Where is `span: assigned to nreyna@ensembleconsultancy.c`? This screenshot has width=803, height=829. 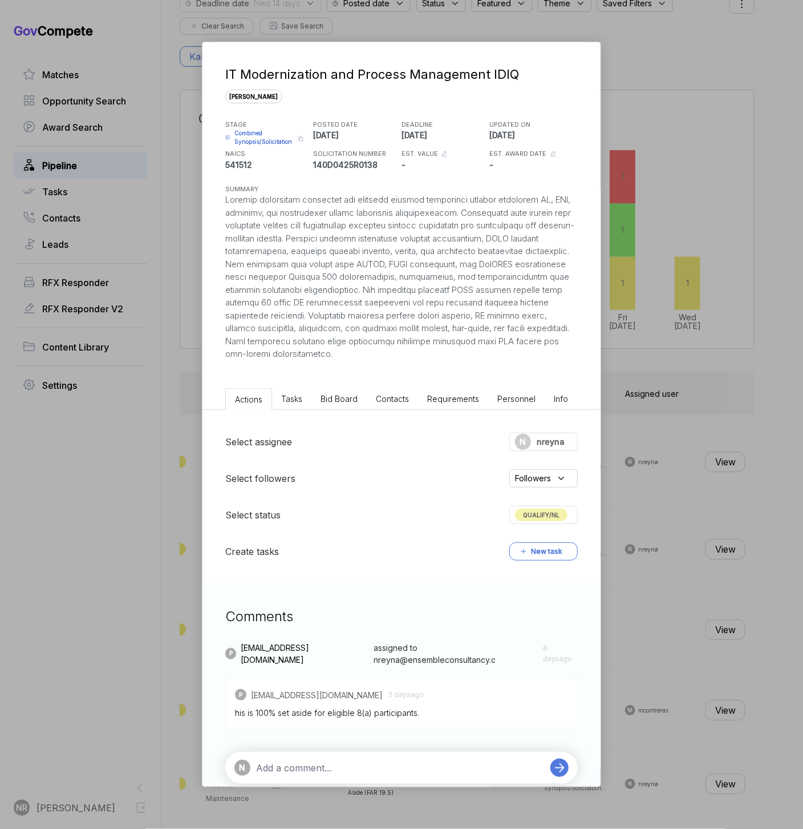 span: assigned to nreyna@ensembleconsultancy.c is located at coordinates (455, 653).